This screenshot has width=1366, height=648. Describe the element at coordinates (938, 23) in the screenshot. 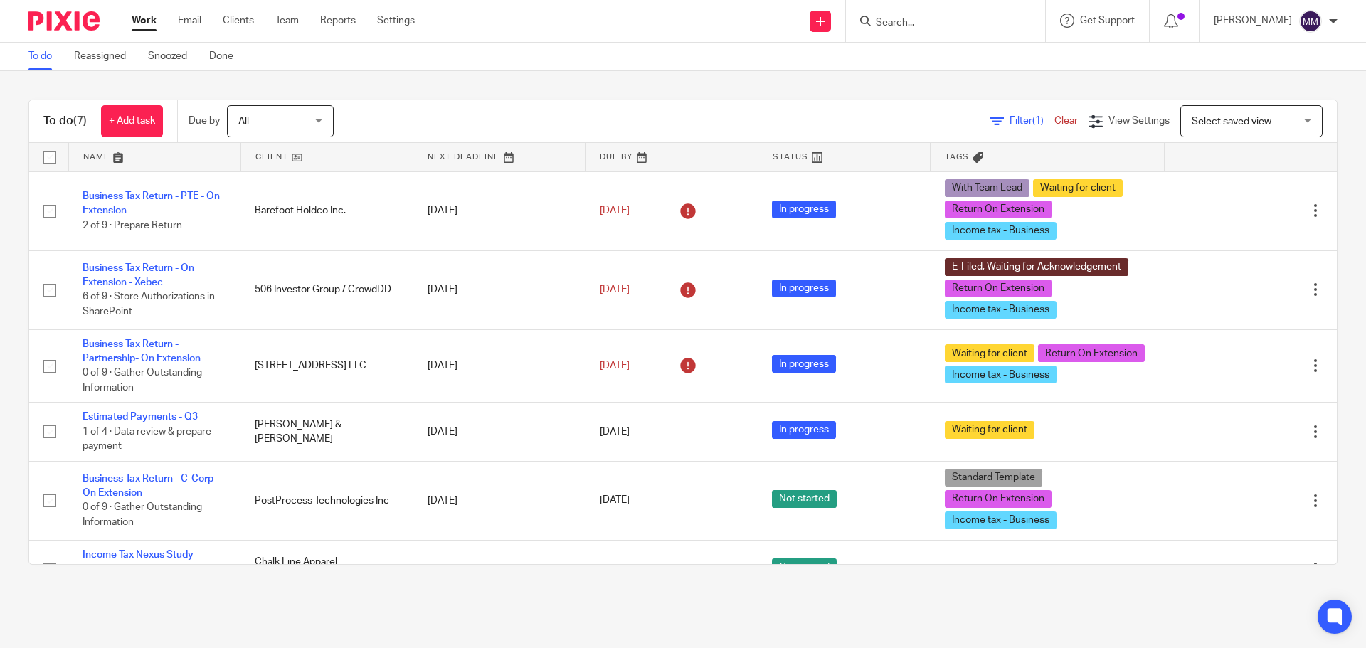

I see `input: Search` at that location.